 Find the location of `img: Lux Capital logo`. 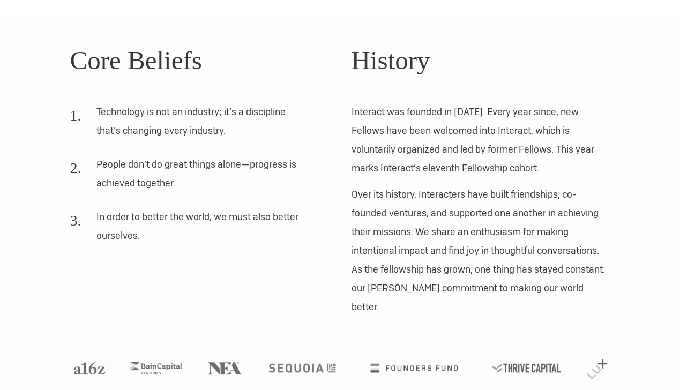

img: Lux Capital logo is located at coordinates (597, 369).